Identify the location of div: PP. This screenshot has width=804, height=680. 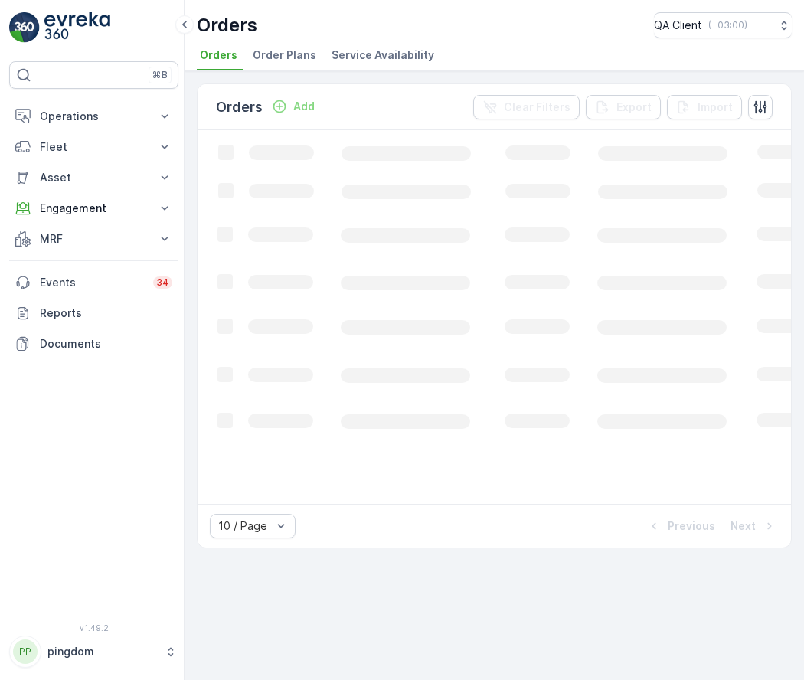
(25, 651).